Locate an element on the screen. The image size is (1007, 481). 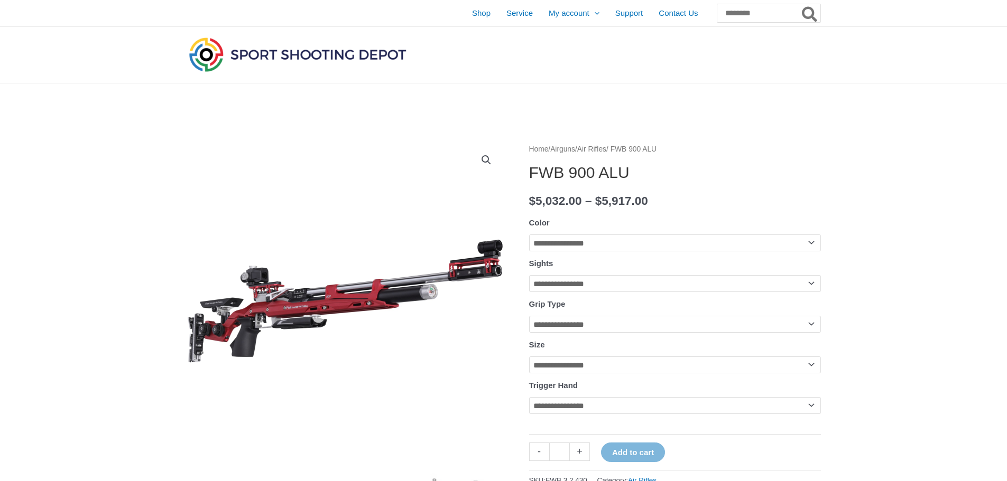
button: Search is located at coordinates (810, 13).